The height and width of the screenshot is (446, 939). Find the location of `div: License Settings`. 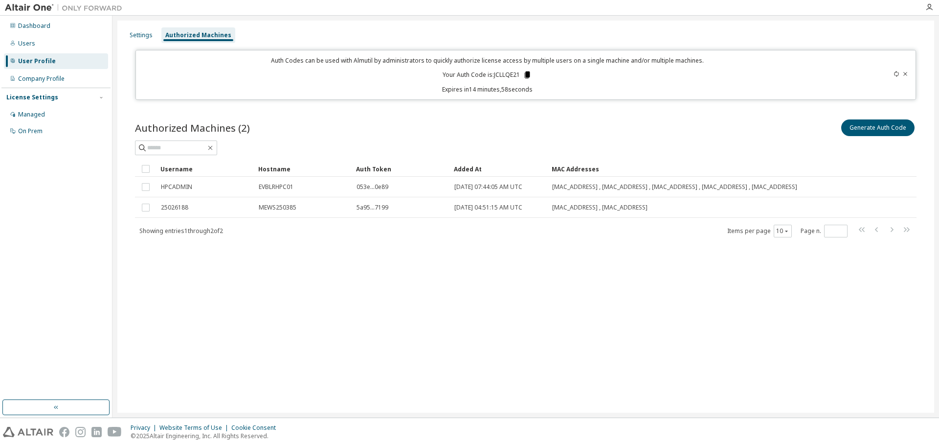

div: License Settings is located at coordinates (32, 97).